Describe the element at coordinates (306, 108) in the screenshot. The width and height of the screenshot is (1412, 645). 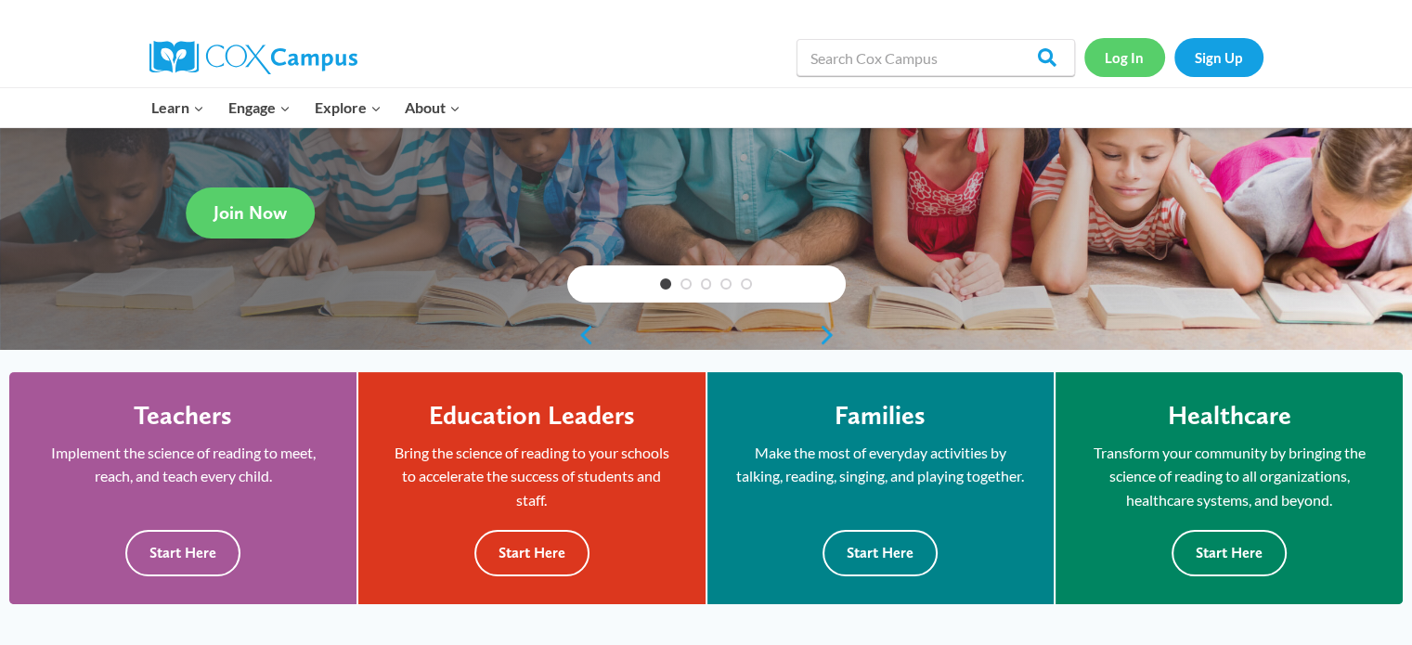
I see `nav: Primary Navigation` at that location.